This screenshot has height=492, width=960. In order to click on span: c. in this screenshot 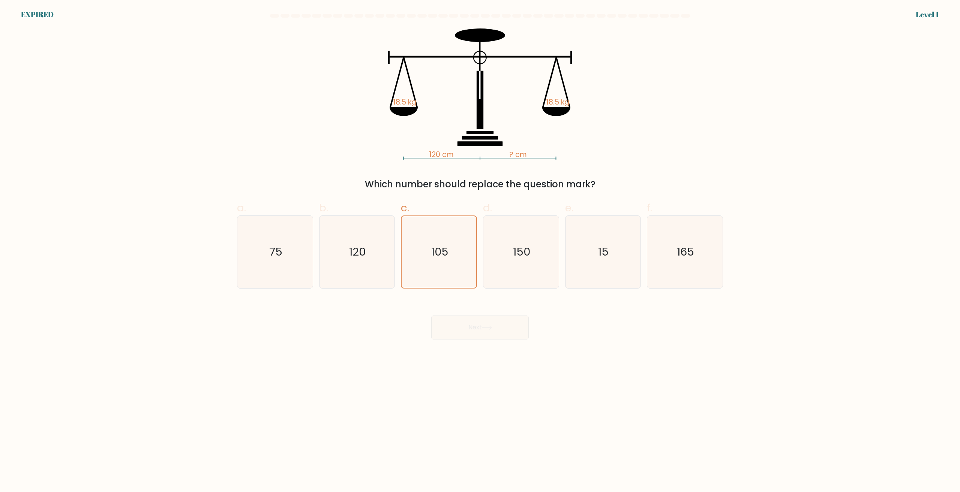, I will do `click(405, 208)`.